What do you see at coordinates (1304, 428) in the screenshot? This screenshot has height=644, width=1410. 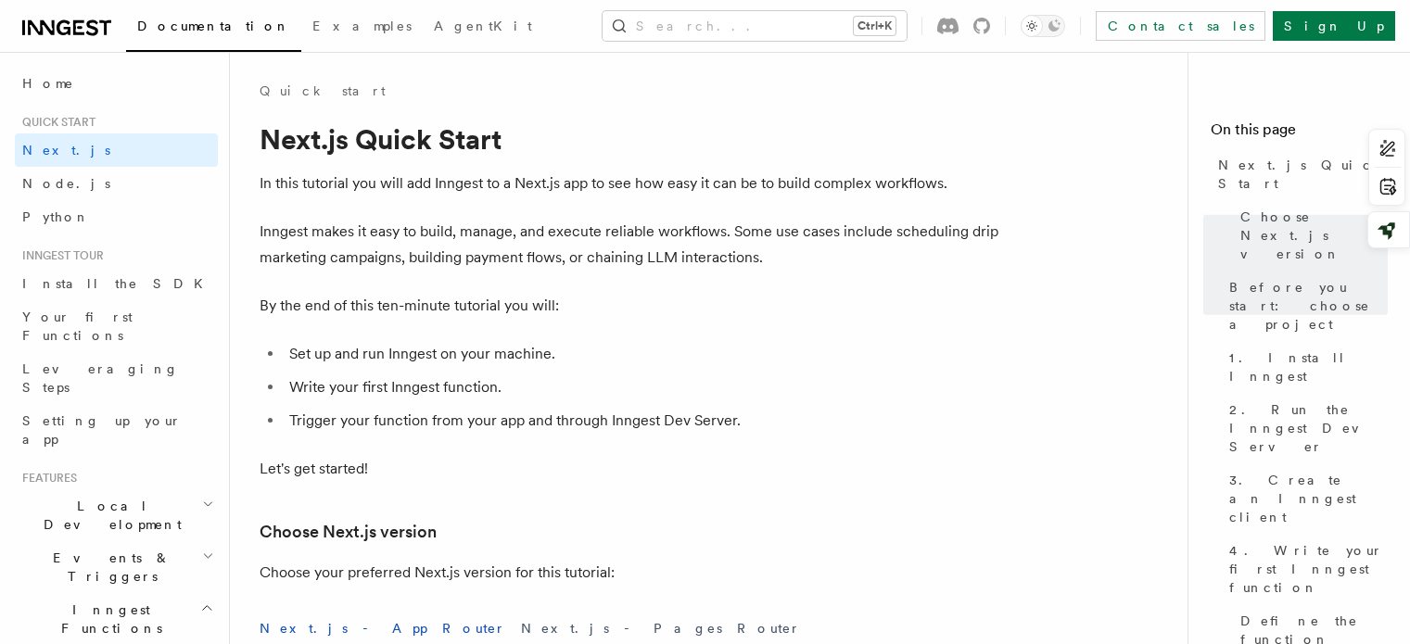 I see `a: 2. Run the Inngest Dev Server` at bounding box center [1304, 428].